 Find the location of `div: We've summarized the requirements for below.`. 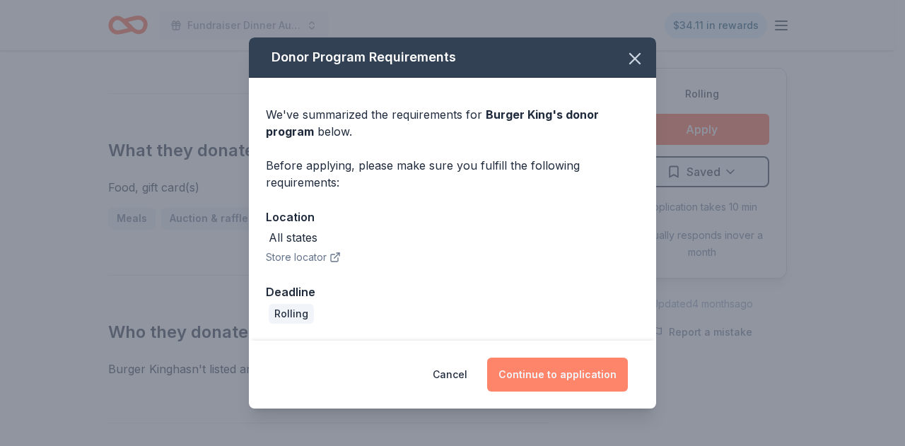

div: We've summarized the requirements for below. is located at coordinates (452, 123).